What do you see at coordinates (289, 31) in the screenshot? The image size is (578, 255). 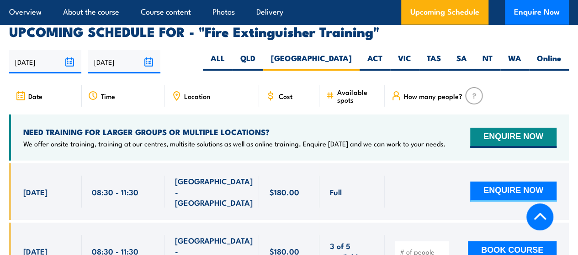 I see `h2: UPCOMING SCHEDULE FOR - "Fire Extinguisher Training"` at bounding box center [289, 31].